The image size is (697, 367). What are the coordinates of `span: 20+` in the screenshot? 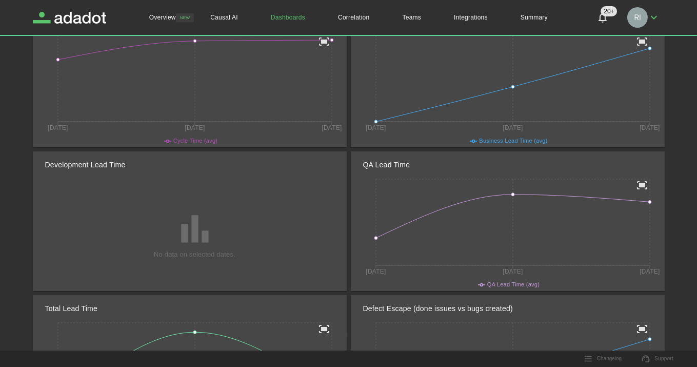 It's located at (609, 11).